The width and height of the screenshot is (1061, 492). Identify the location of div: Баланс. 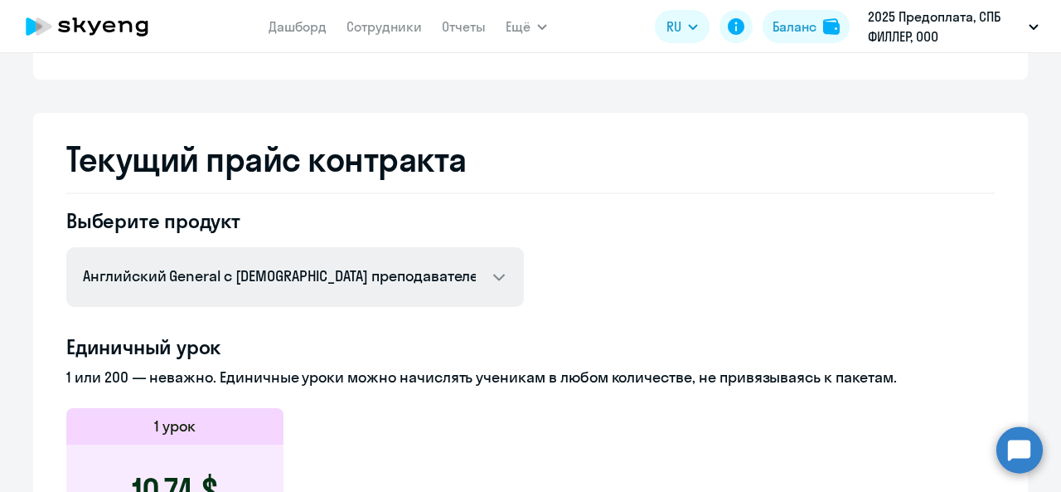
(794, 27).